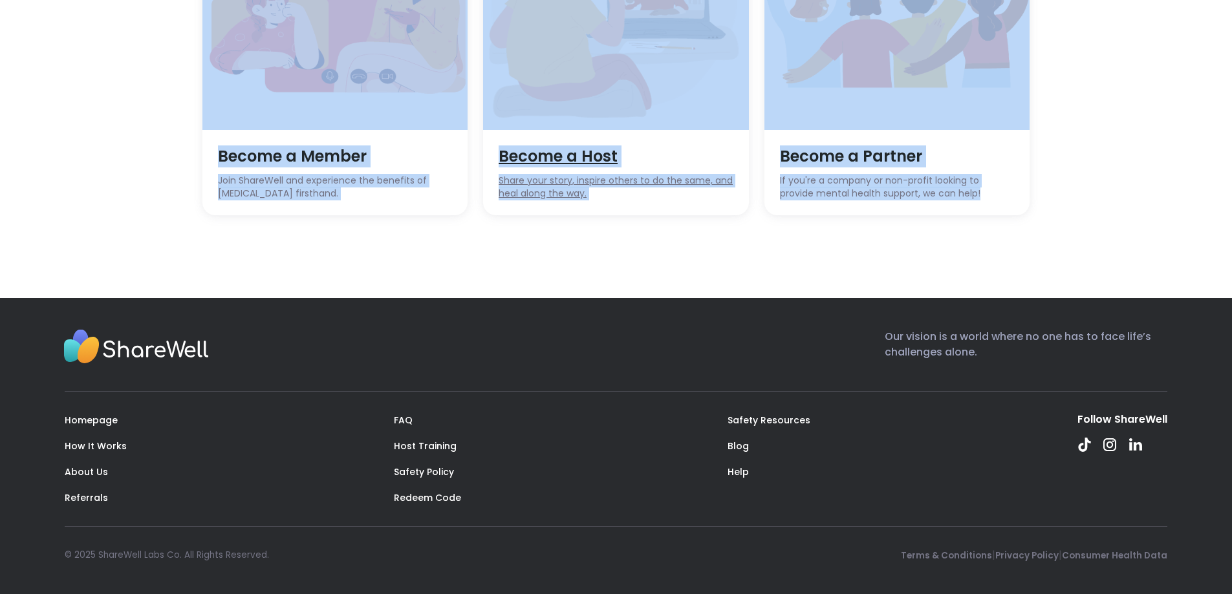  I want to click on a: Redeem Code, so click(427, 498).